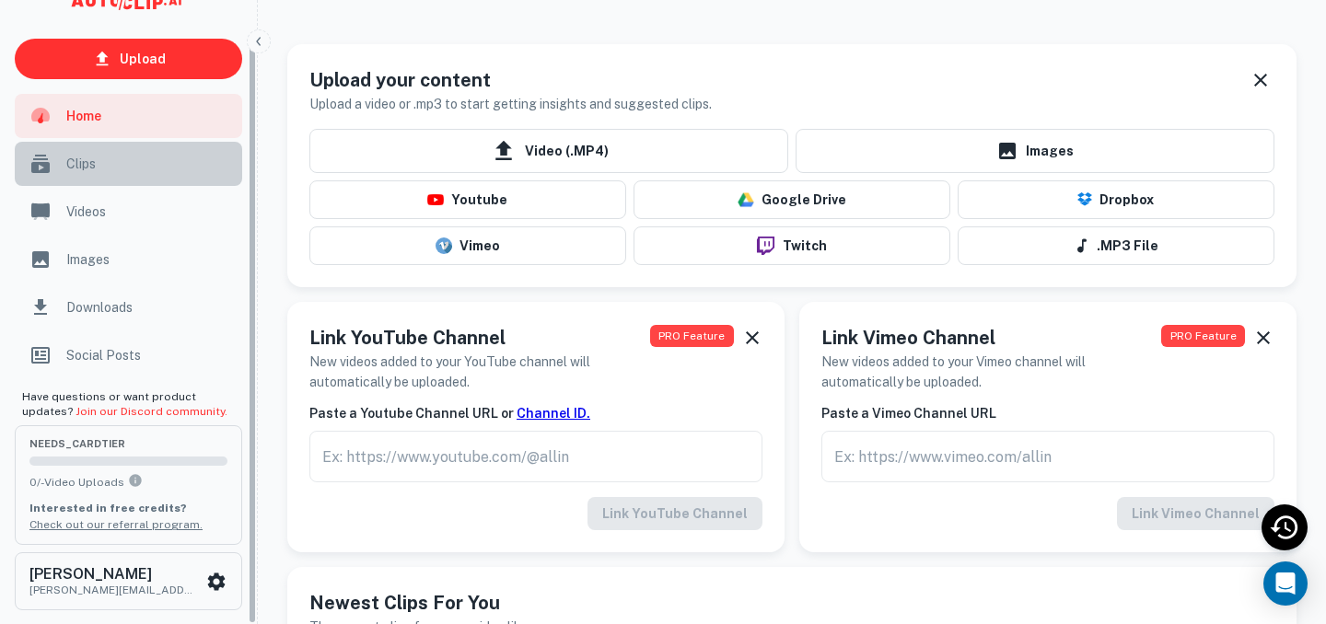 This screenshot has width=1326, height=624. Describe the element at coordinates (148, 212) in the screenshot. I see `span: Videos` at that location.